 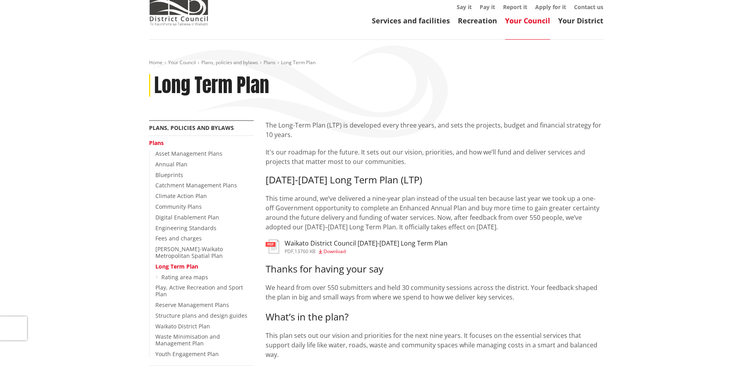 What do you see at coordinates (185, 277) in the screenshot?
I see `a: Rating area maps` at bounding box center [185, 277].